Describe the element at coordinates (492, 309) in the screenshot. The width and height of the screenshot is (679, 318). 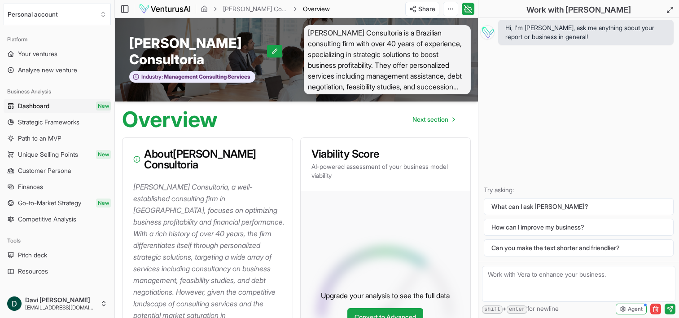
I see `kbd: shift` at that location.